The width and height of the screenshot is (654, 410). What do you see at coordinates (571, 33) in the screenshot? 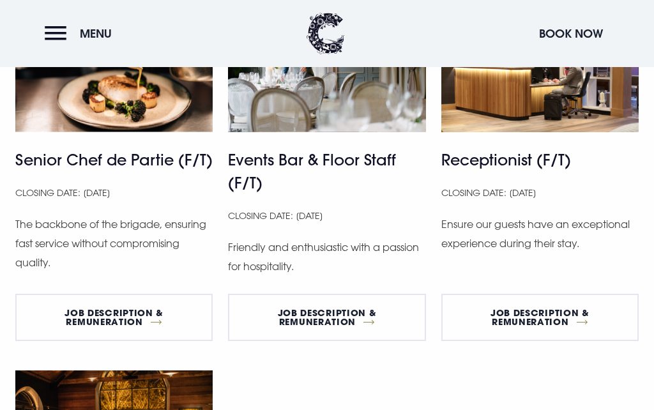
I see `button: Book Now` at bounding box center [571, 33].